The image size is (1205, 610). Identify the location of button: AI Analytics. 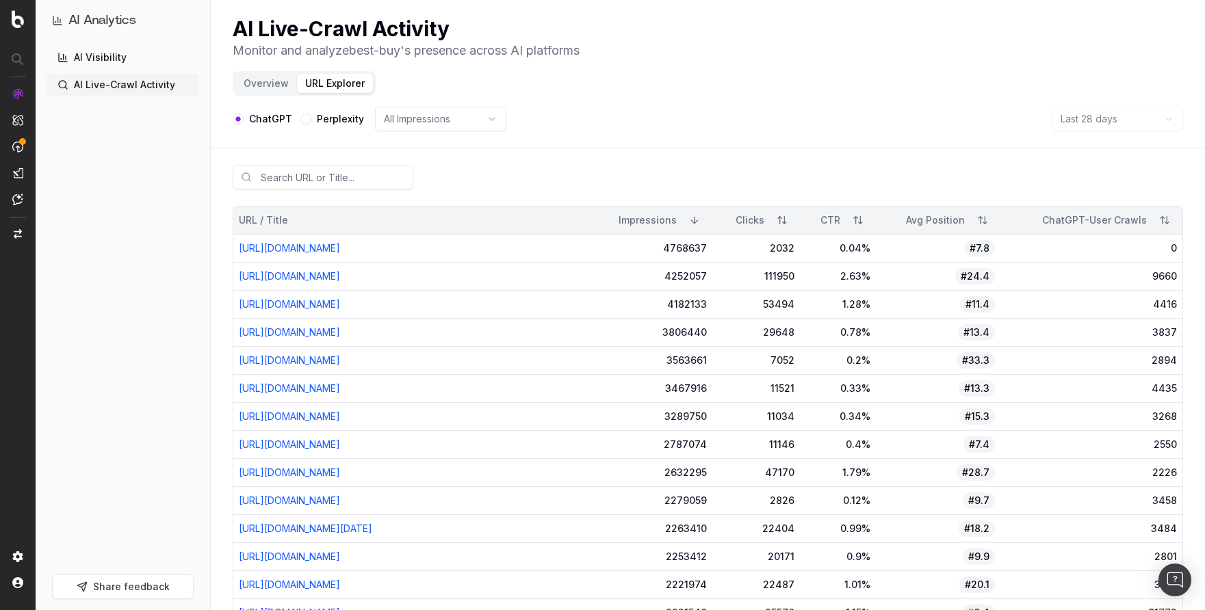
(122, 21).